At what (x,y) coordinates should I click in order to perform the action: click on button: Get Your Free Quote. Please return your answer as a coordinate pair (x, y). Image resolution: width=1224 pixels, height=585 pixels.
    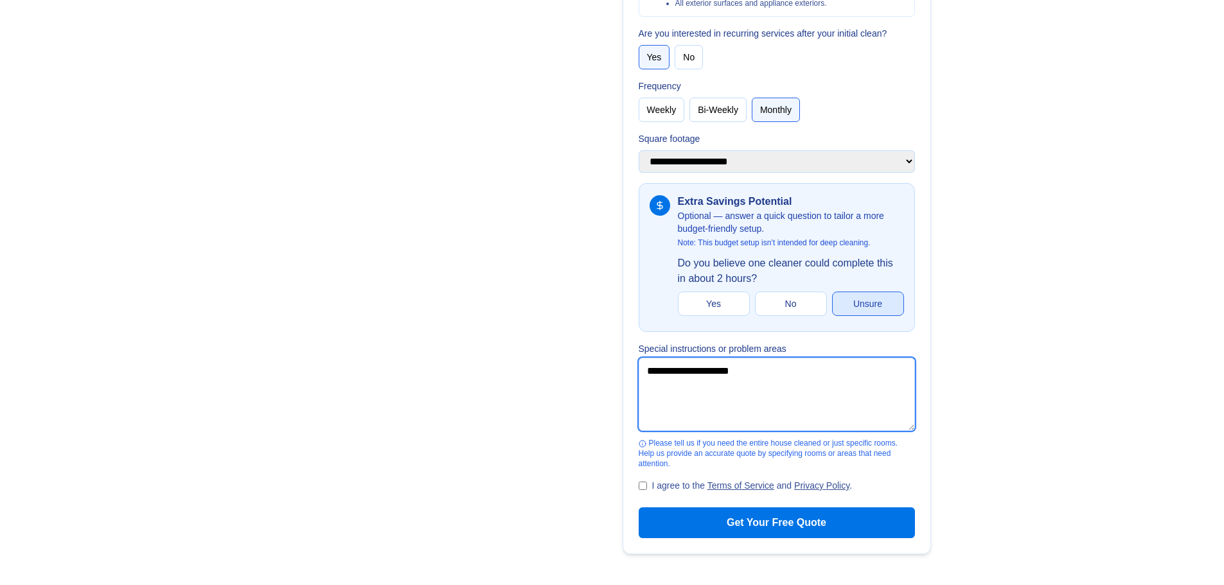
    Looking at the image, I should click on (777, 523).